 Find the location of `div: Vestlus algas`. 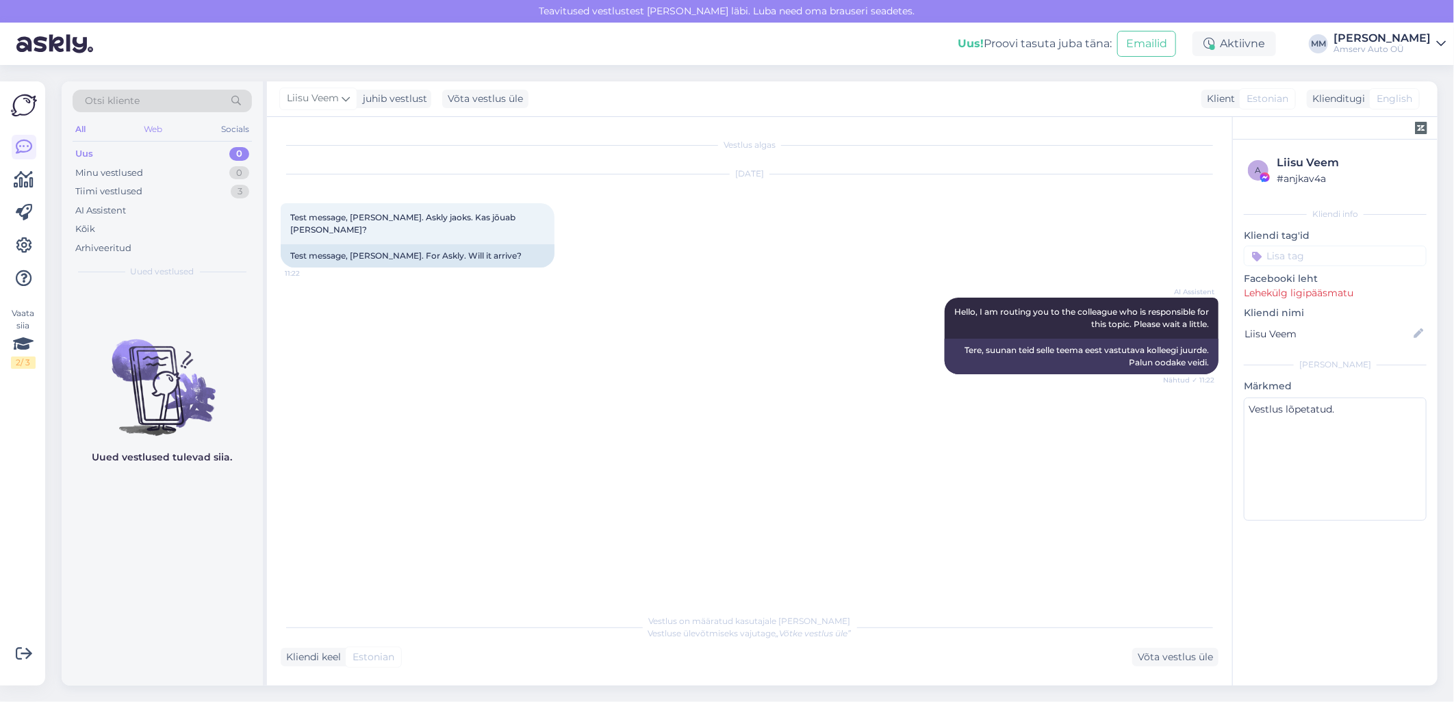

div: Vestlus algas is located at coordinates (750, 145).